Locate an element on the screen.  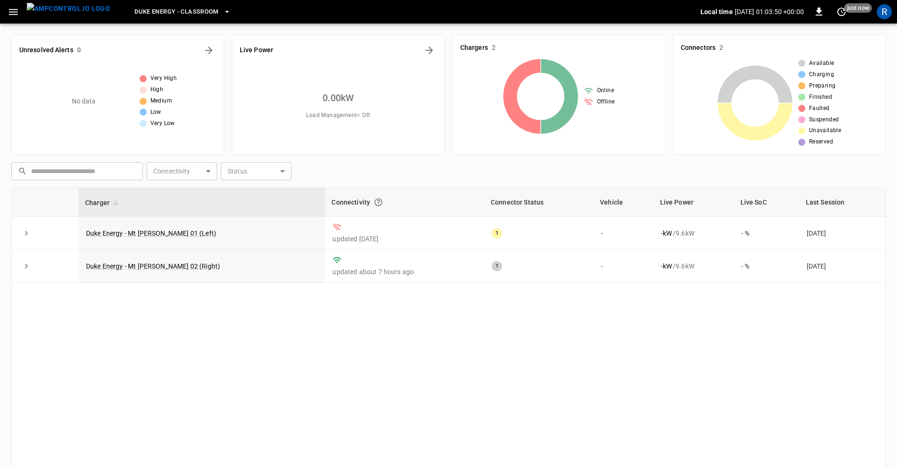
th: Last Session is located at coordinates (842, 202).